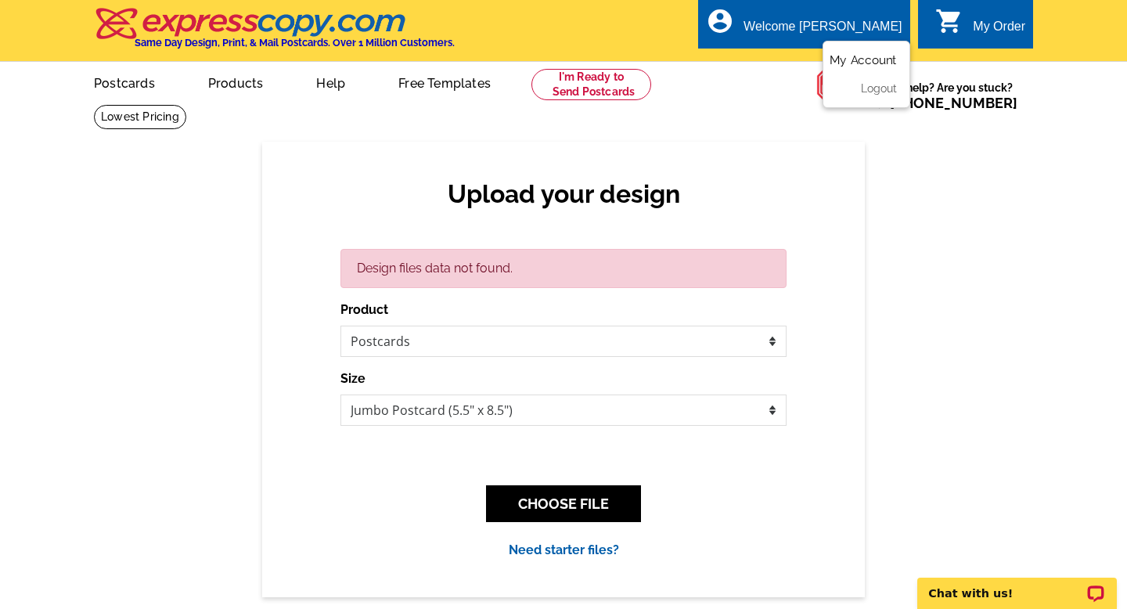  What do you see at coordinates (330, 81) in the screenshot?
I see `a: Help` at bounding box center [330, 81].